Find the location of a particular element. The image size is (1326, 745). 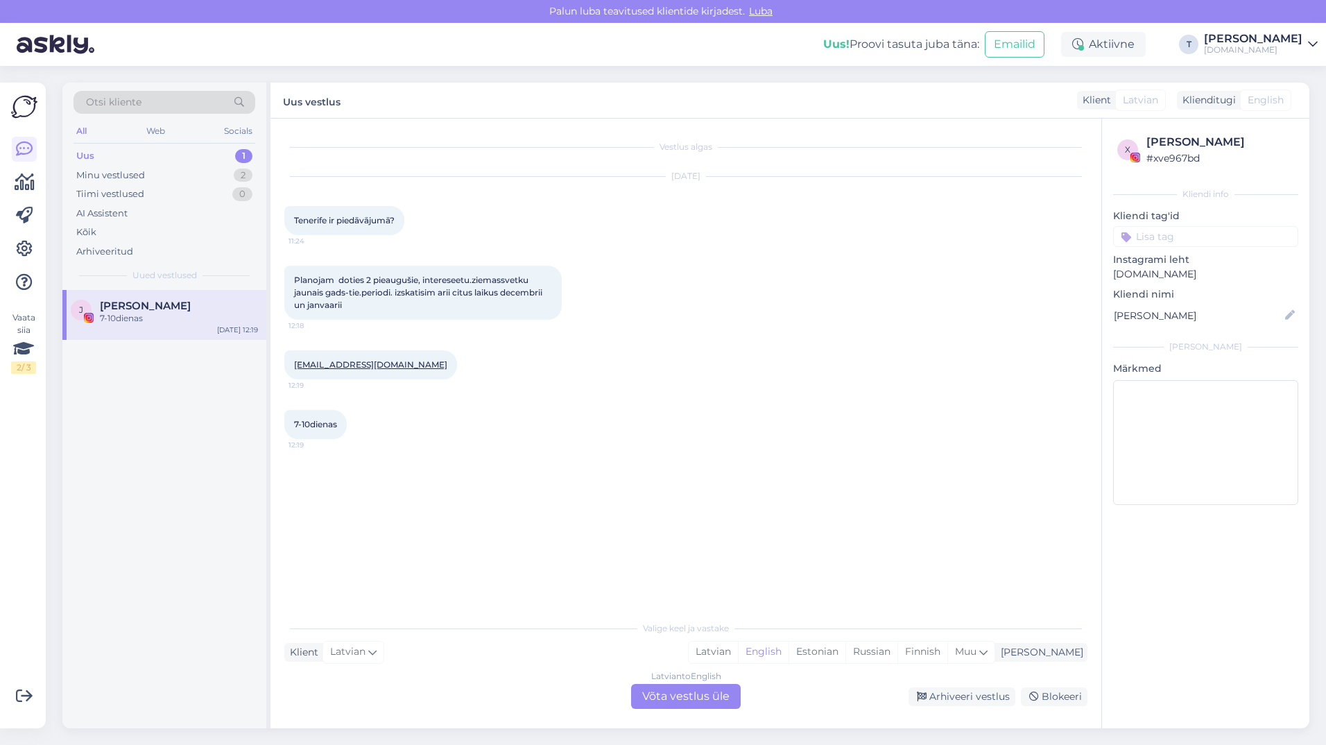

div: Latvian to English is located at coordinates (686, 676).